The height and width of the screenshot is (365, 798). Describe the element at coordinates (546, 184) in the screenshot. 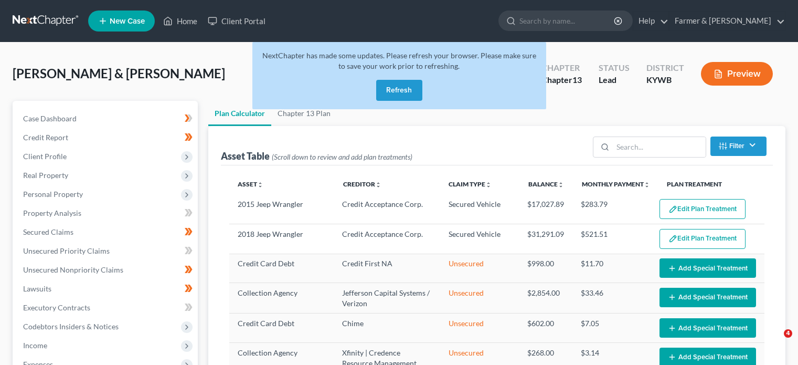

I see `a: Balanceunfold_more` at that location.